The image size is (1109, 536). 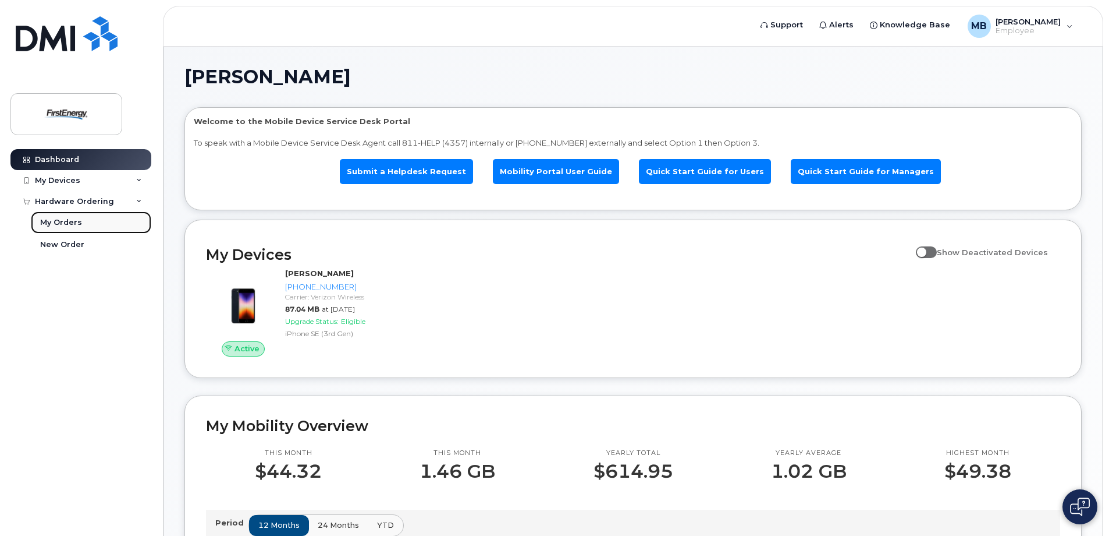 I want to click on h2: My Mobility Overview, so click(x=633, y=426).